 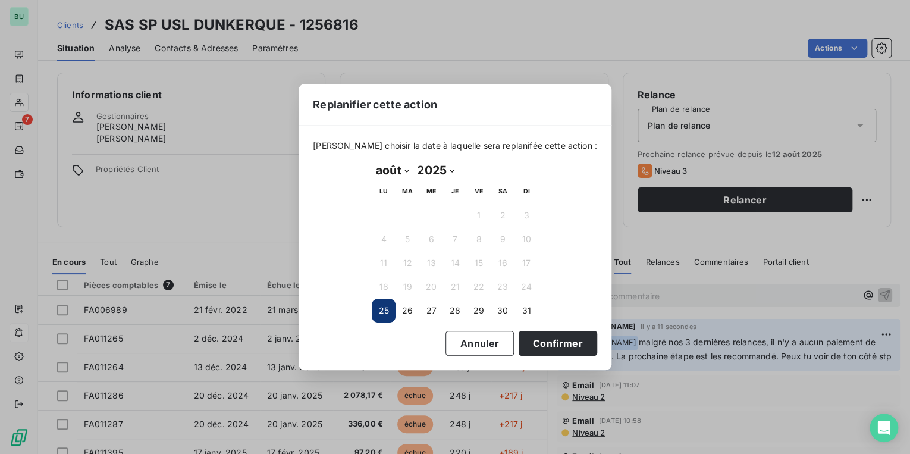 I want to click on button: 27, so click(x=431, y=311).